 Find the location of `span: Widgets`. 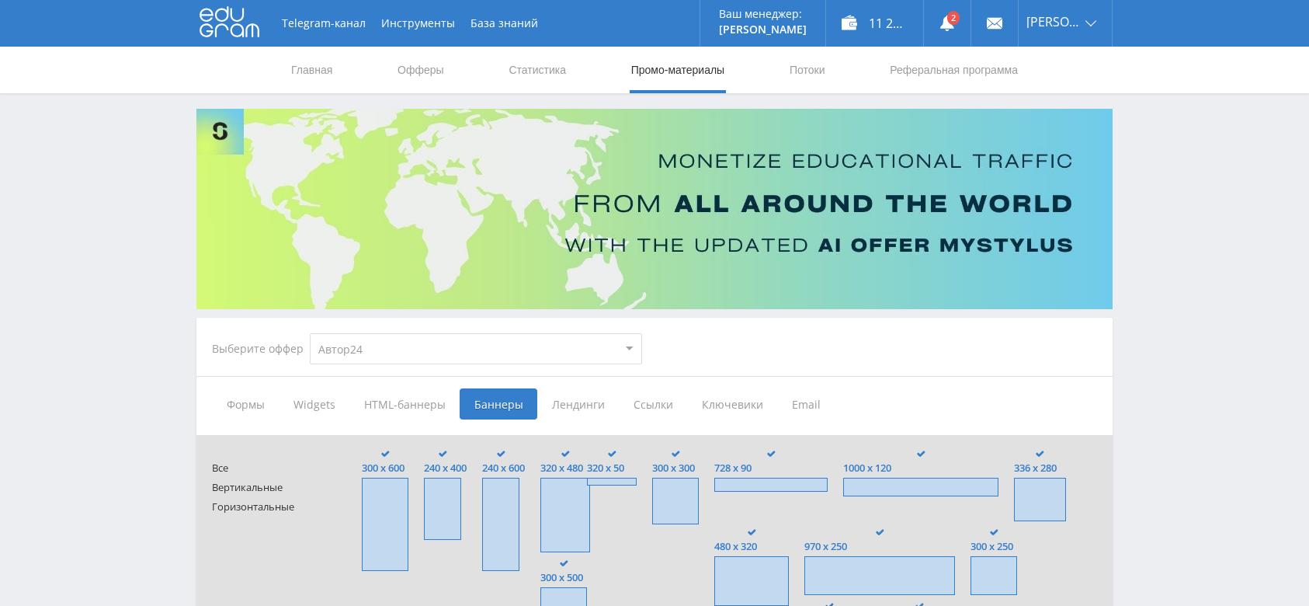

span: Widgets is located at coordinates (314, 404).